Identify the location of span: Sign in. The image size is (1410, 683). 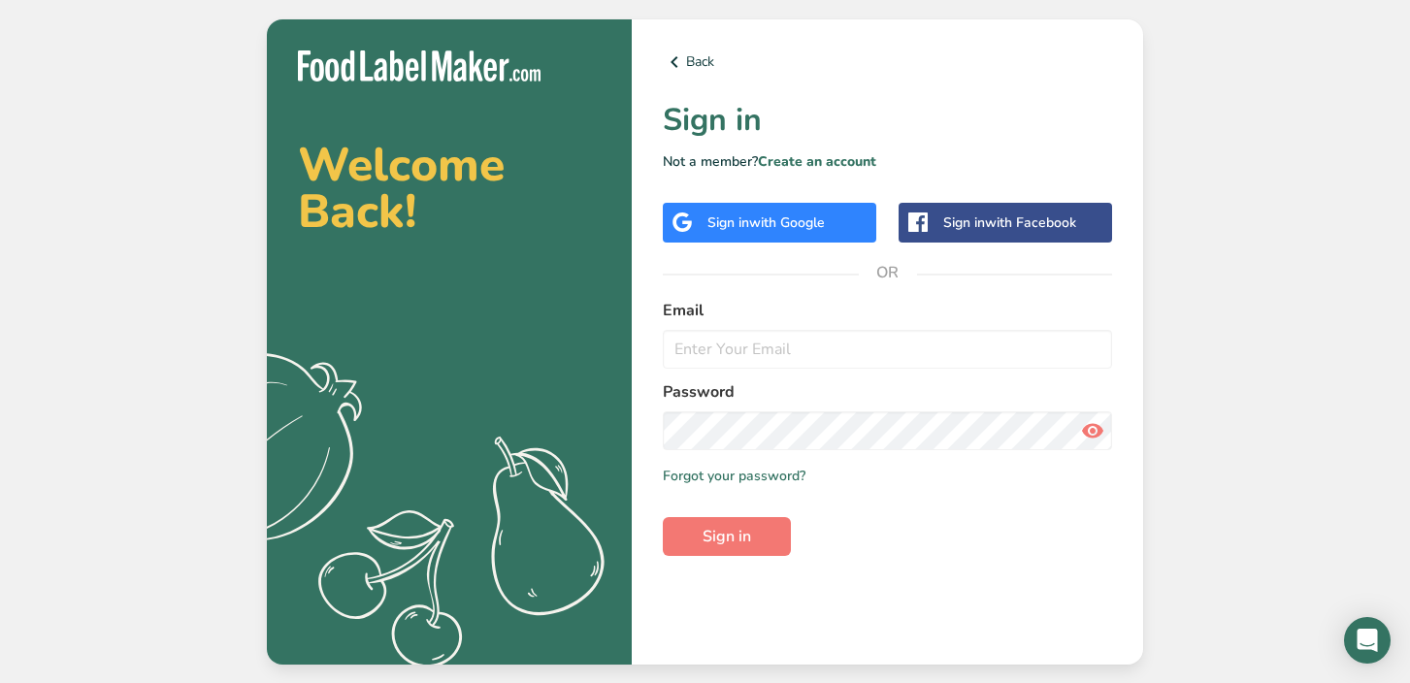
(727, 537).